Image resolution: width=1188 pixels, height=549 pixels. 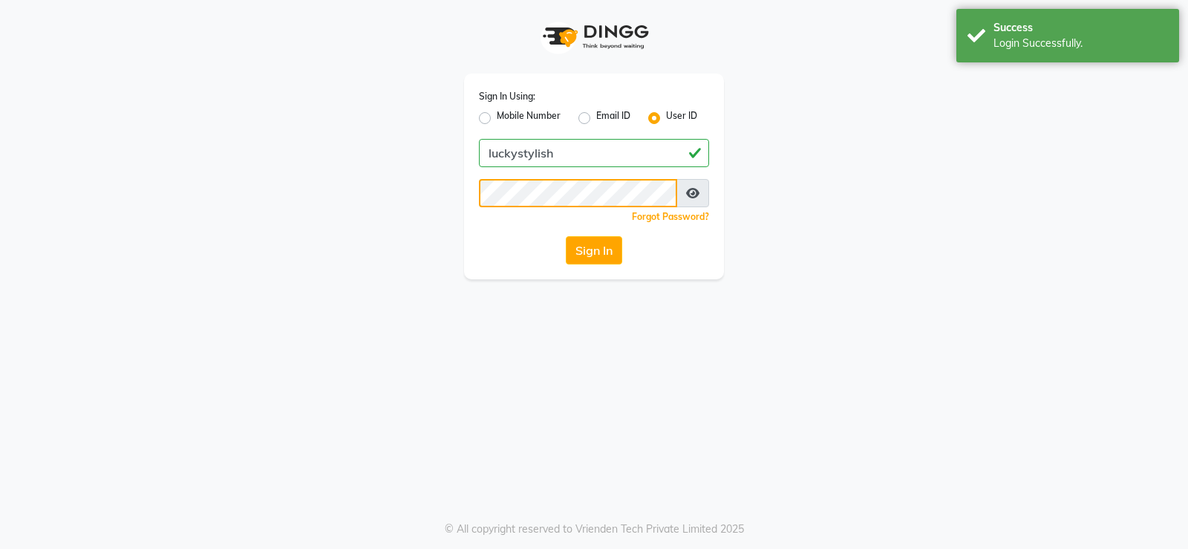 What do you see at coordinates (1080, 27) in the screenshot?
I see `div: Success` at bounding box center [1080, 27].